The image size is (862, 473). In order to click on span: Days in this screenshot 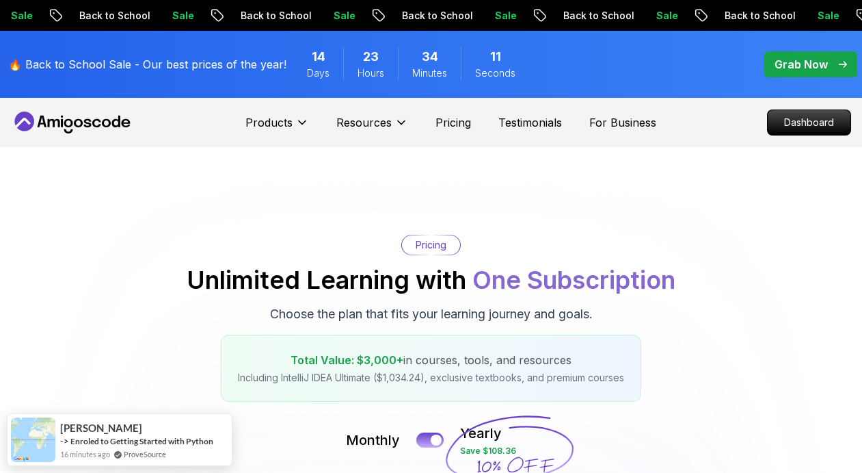, I will do `click(318, 73)`.